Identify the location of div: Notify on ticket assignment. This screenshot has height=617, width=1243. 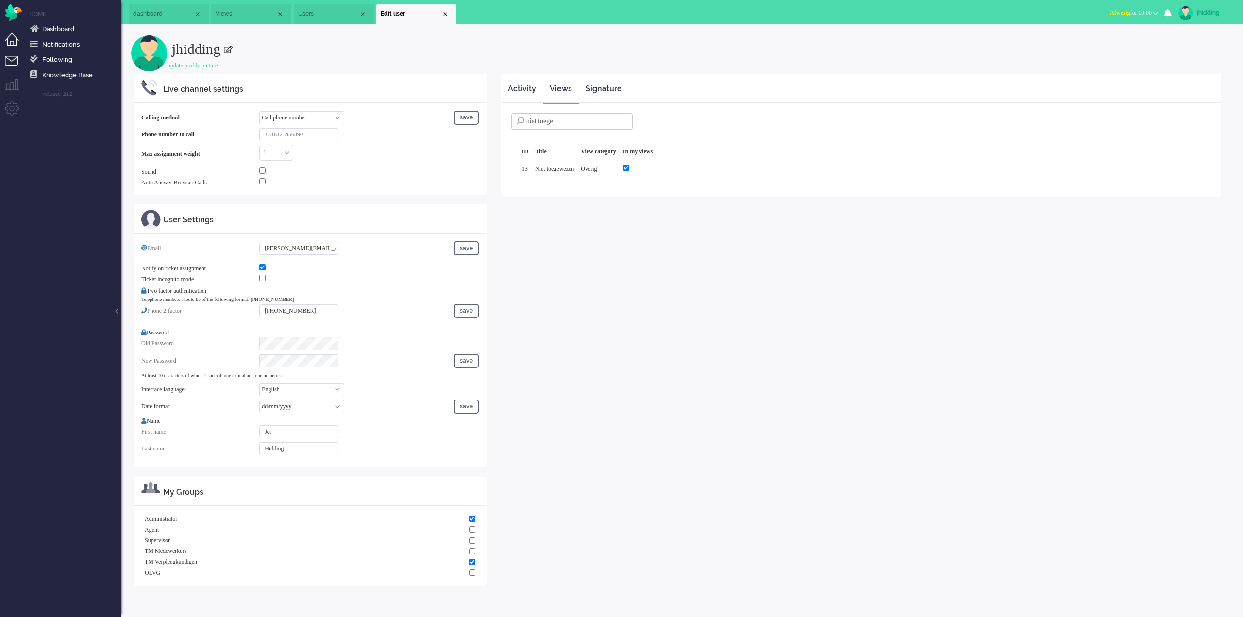
(200, 268).